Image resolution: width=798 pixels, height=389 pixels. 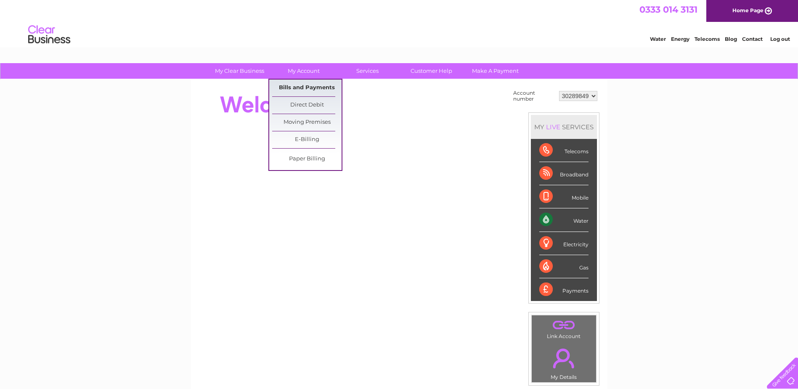 What do you see at coordinates (564, 127) in the screenshot?
I see `div: MY SERVICES` at bounding box center [564, 127].